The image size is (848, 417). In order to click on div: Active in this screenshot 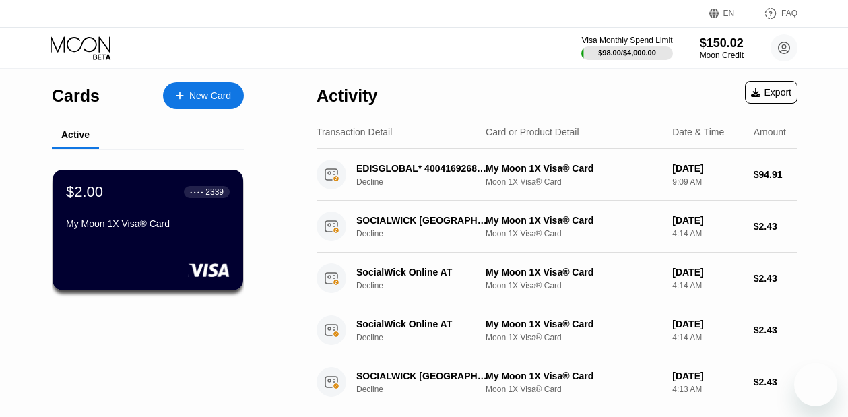, I will do `click(75, 135)`.